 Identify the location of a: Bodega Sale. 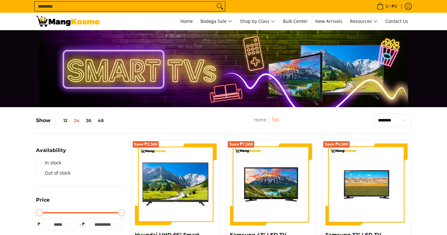
(216, 21).